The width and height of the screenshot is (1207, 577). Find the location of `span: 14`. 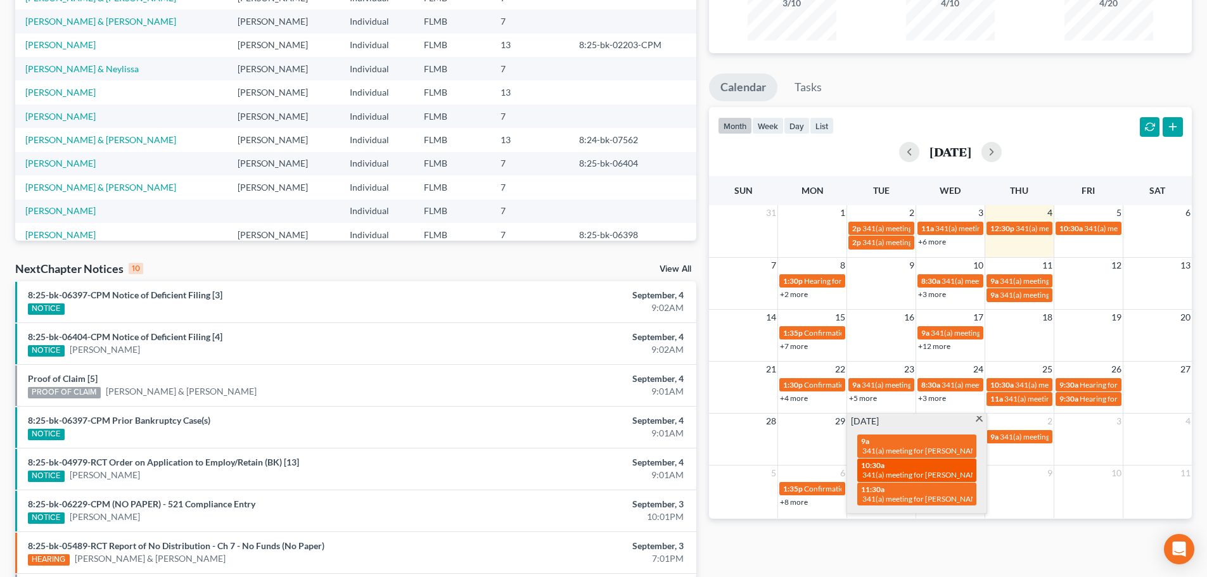

span: 14 is located at coordinates (771, 317).